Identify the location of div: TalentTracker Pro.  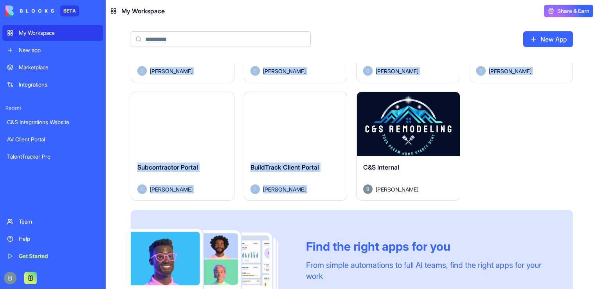
(53, 156).